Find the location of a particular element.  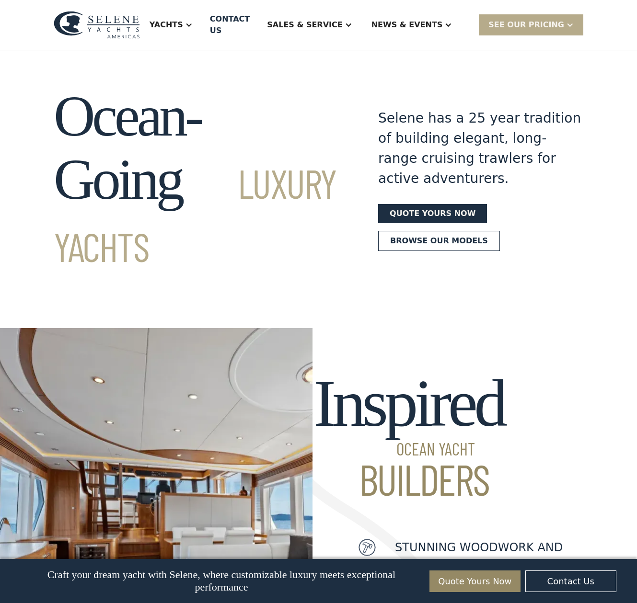

h1: Ocean-Going is located at coordinates (198, 180).